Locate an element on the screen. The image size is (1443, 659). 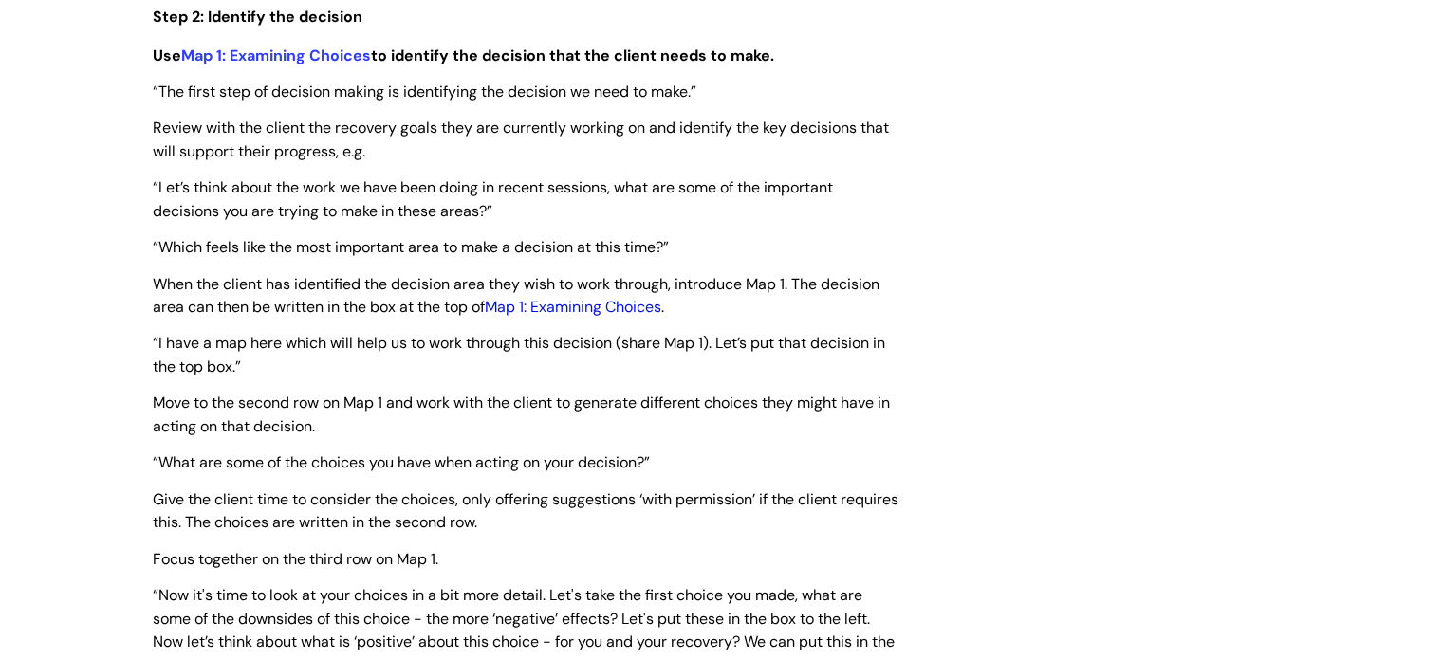
span: Give the client time to consider the choices, only offering suggestions ‘with permission’ if the ... is located at coordinates (526, 511).